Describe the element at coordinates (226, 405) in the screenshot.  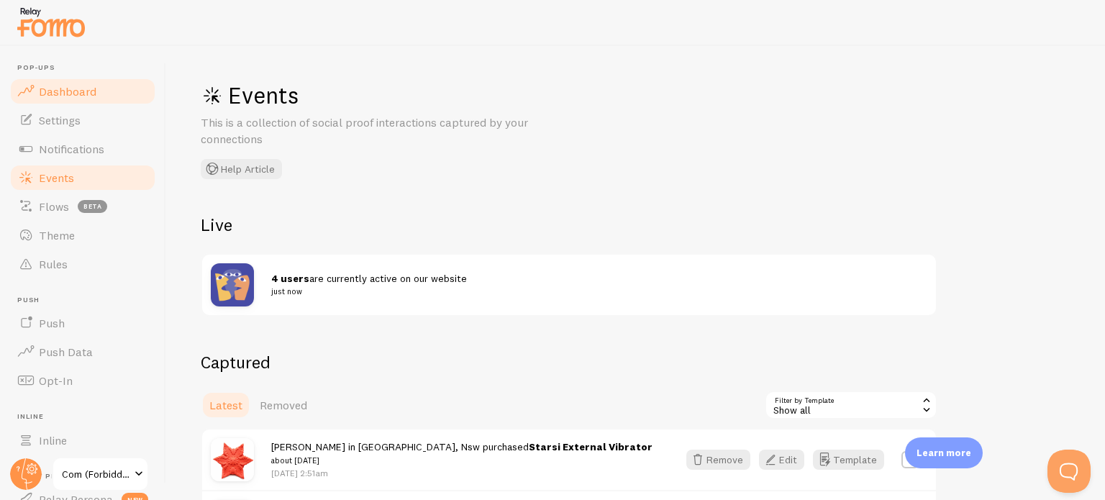
I see `a: Latest` at that location.